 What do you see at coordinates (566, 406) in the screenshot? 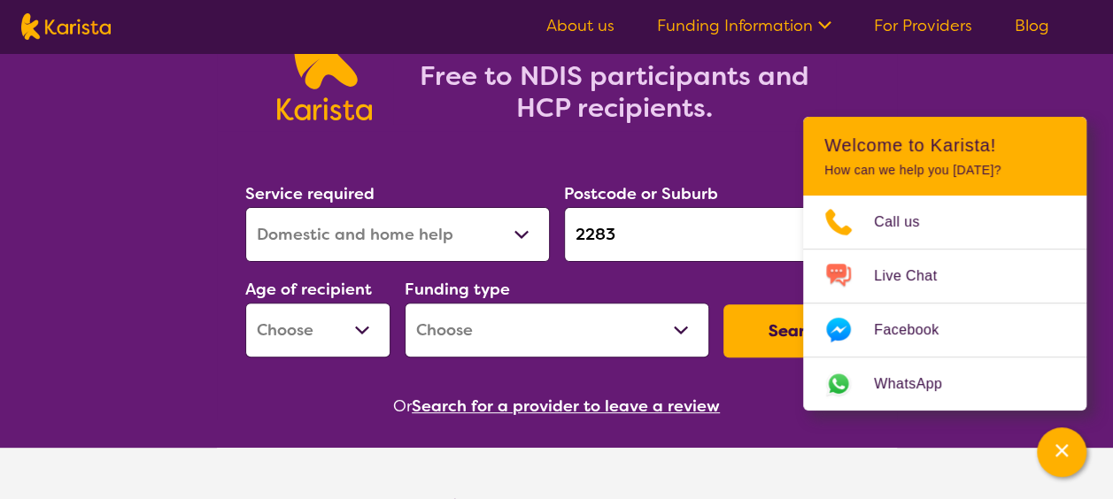
I see `button: Search for a provider to leave a review` at bounding box center [566, 406].